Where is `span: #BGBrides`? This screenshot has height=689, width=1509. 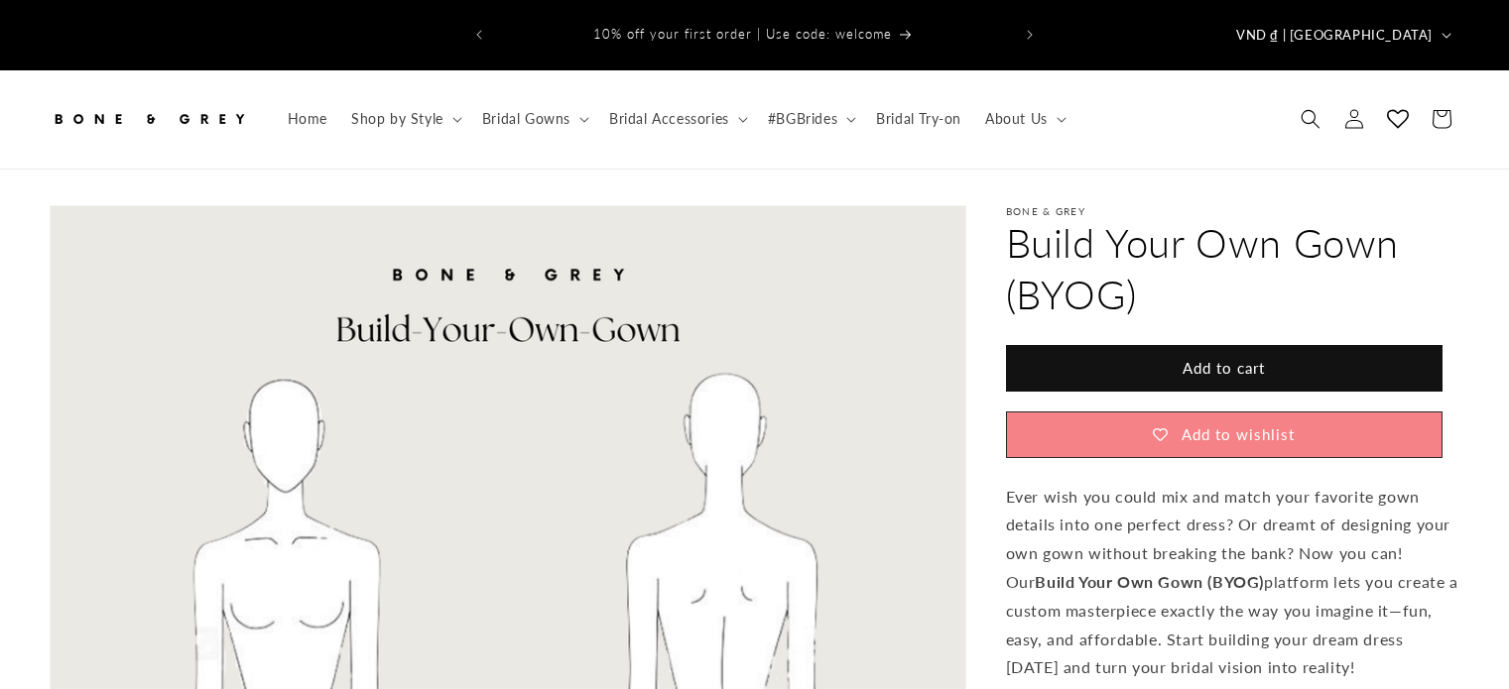 span: #BGBrides is located at coordinates (802, 119).